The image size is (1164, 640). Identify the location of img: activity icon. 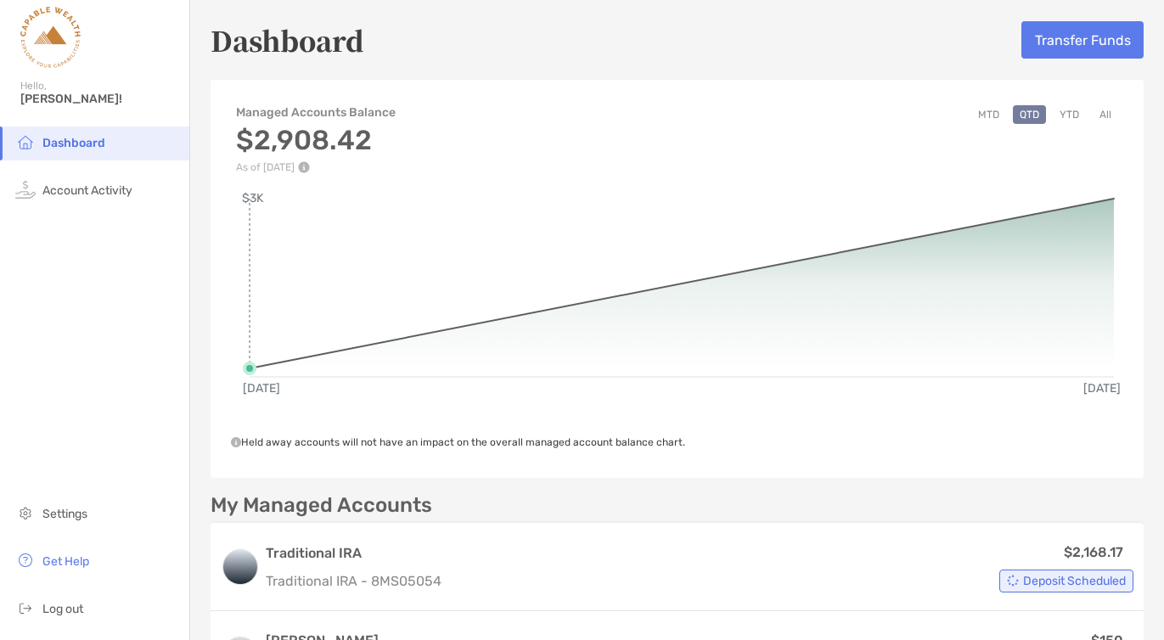
(25, 189).